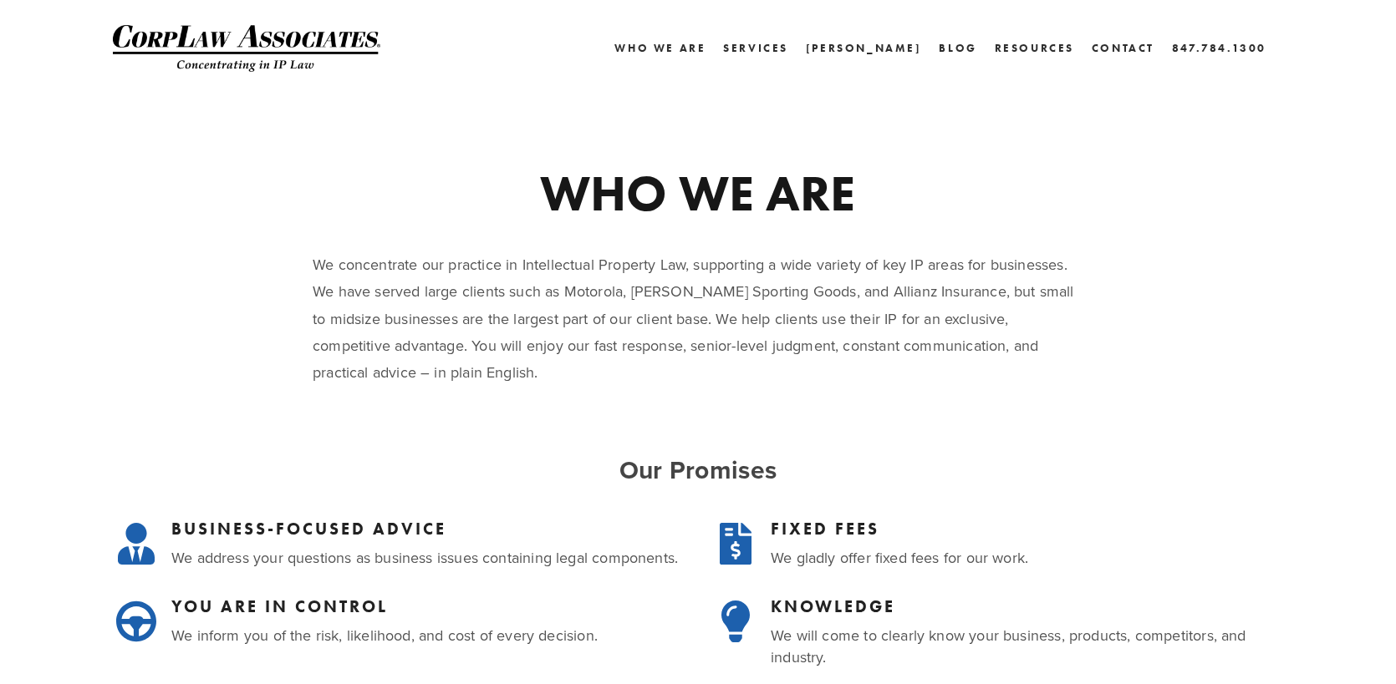 The height and width of the screenshot is (684, 1396). Describe the element at coordinates (247, 48) in the screenshot. I see `img: CorpLaw IP Law Firm` at that location.